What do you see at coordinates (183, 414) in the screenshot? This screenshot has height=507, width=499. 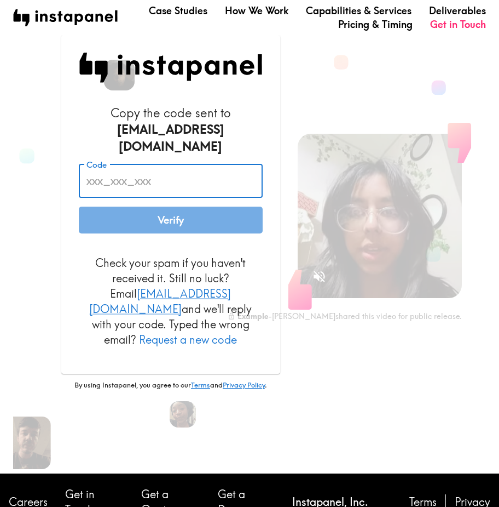 I see `img: Jasmine` at bounding box center [183, 414].